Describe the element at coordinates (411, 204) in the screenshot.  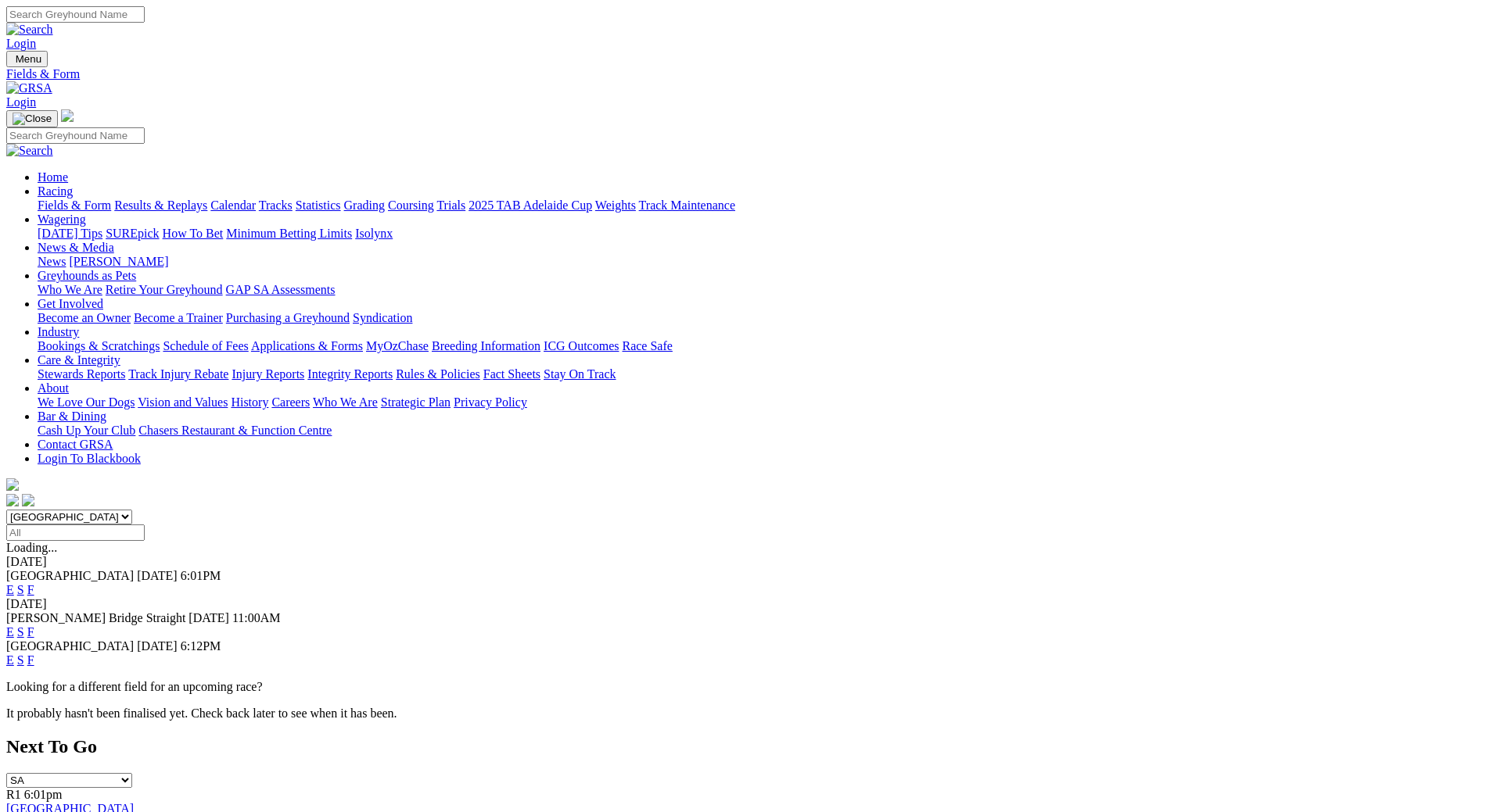
I see `a: Coursing` at that location.